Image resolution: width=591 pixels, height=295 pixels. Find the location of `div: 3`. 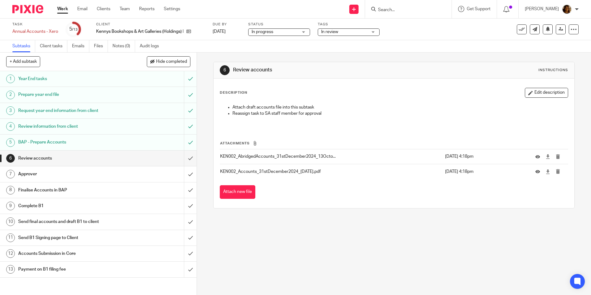

div: 3 is located at coordinates (11, 111).